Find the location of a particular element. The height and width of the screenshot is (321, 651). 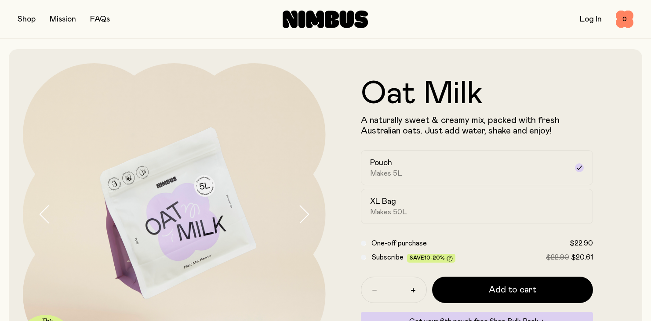

span: 10-20% is located at coordinates (434, 258).